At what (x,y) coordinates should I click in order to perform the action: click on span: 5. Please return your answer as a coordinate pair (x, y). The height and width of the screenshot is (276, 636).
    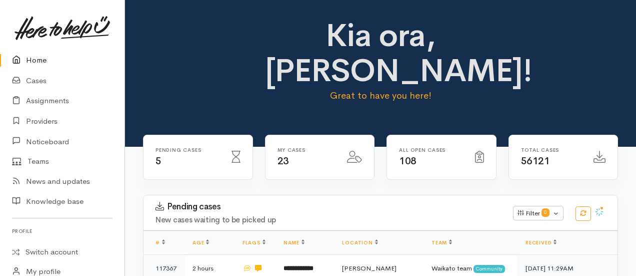
    Looking at the image, I should click on (159, 161).